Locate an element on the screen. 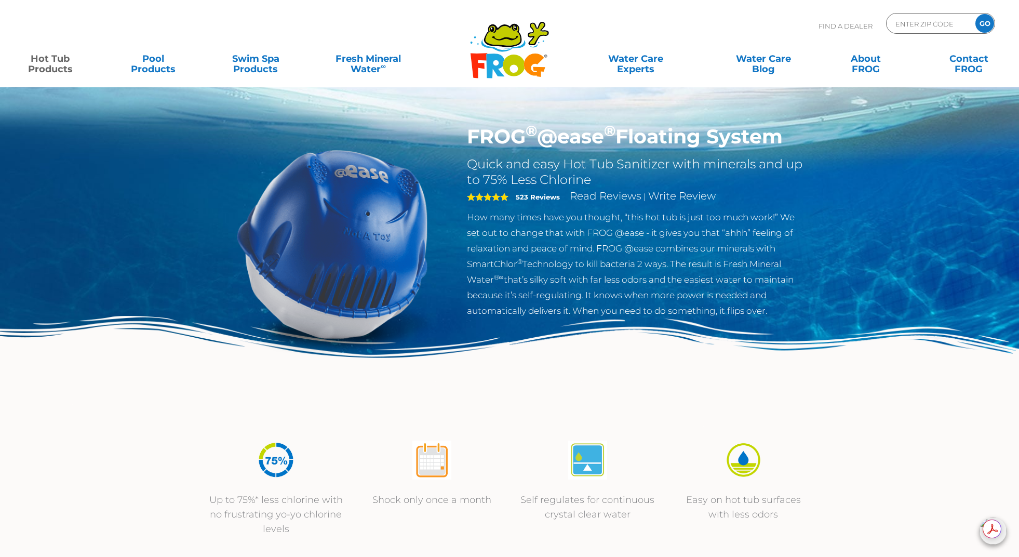  p: Up to 75%* less chlorine with no frustrating yo-yo chlorine levels is located at coordinates (276, 514).